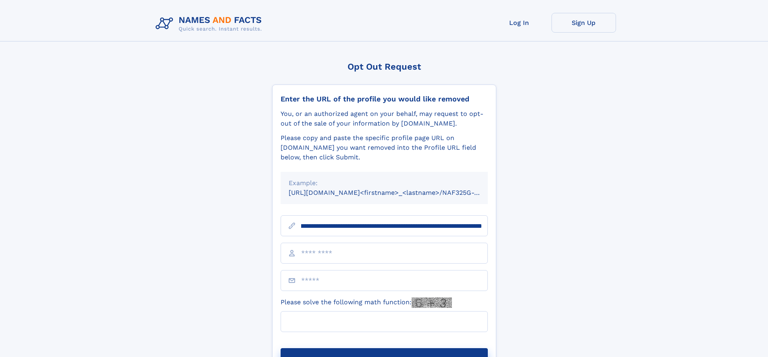 This screenshot has height=357, width=768. I want to click on a: Sign Up, so click(584, 23).